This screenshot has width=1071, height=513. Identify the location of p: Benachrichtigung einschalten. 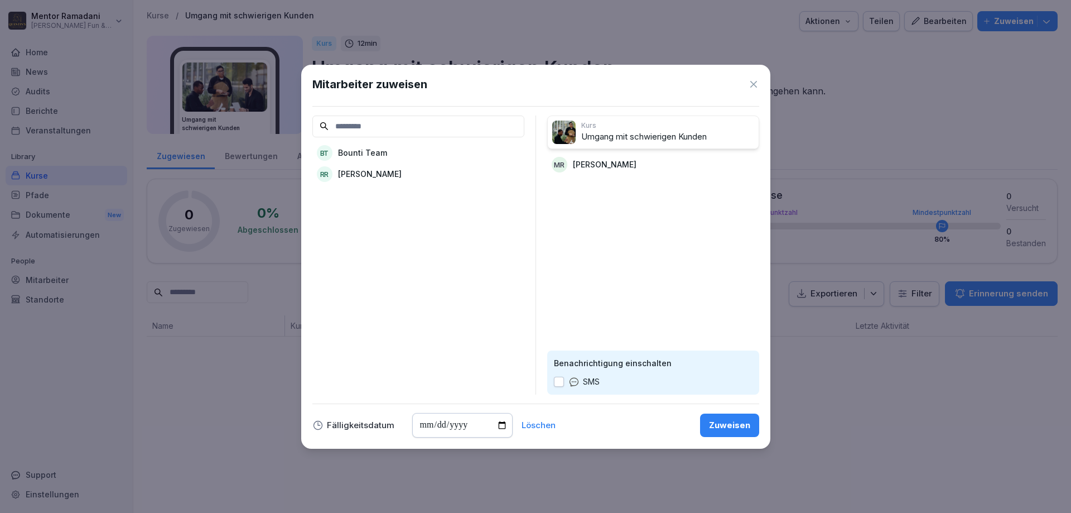
(653, 363).